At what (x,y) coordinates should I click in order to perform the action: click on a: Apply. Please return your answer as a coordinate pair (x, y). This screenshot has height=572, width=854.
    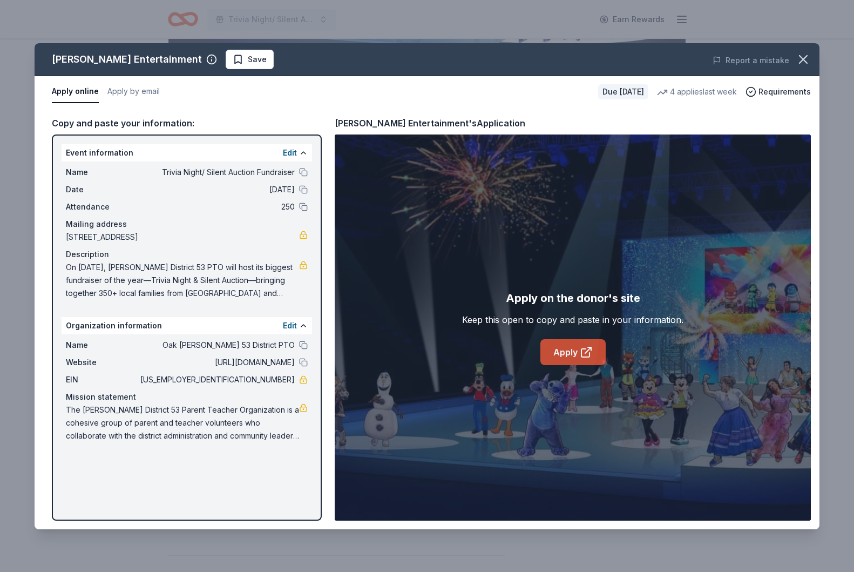
    Looking at the image, I should click on (573, 352).